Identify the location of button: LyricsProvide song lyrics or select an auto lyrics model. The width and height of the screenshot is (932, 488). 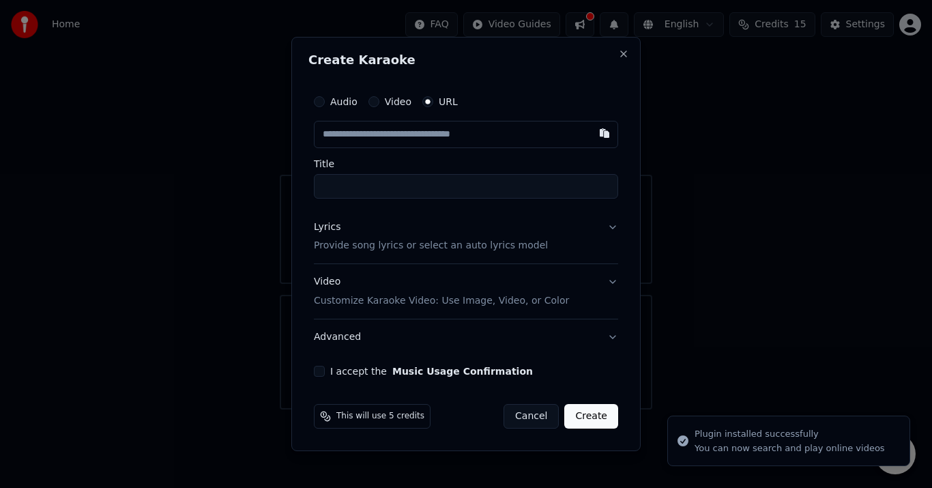
(466, 237).